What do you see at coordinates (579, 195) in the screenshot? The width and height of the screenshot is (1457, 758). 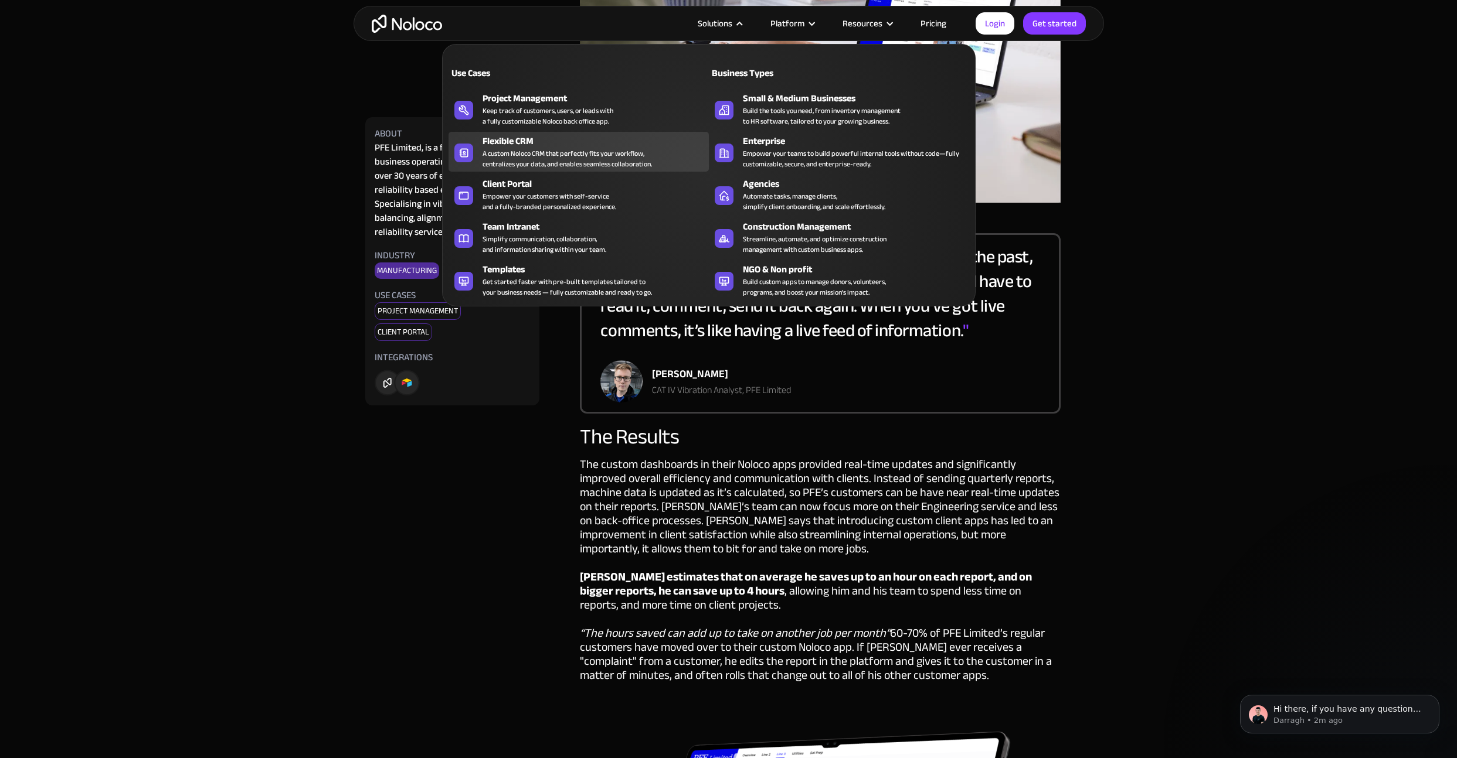 I see `a: Client PortalEmpower your customers with self-serviceand a fully-branded personalized experience.` at bounding box center [579, 195].